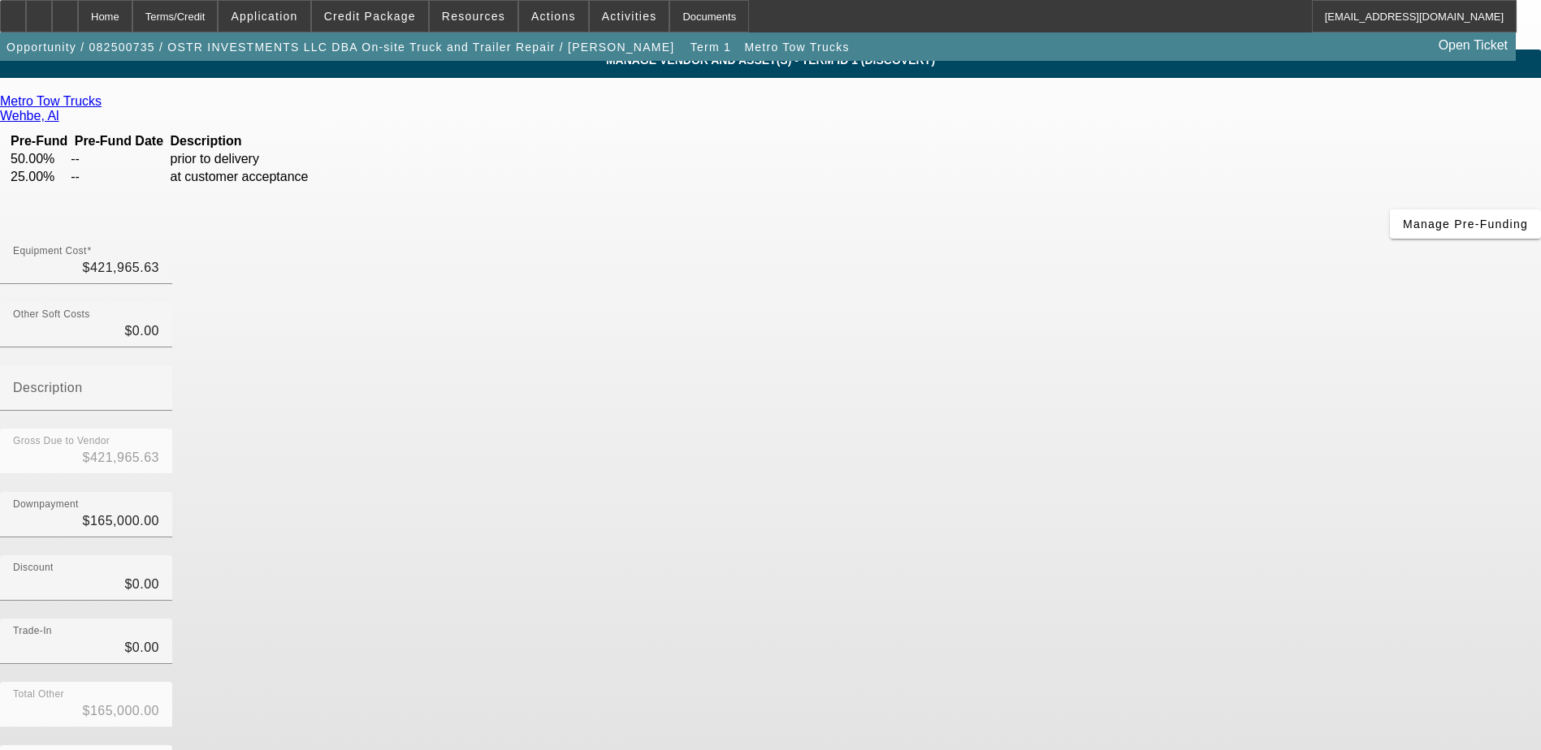 The image size is (1541, 750). What do you see at coordinates (39, 159) in the screenshot?
I see `td: 50.00%` at bounding box center [39, 159].